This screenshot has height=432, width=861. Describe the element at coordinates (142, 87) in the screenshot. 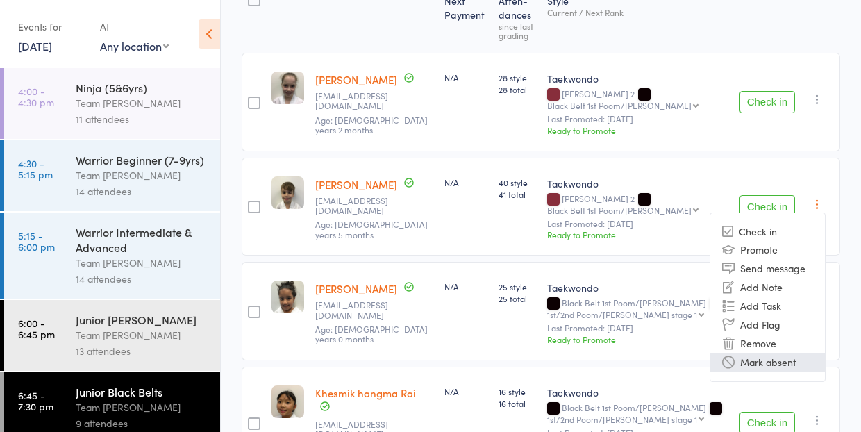

I see `div: Ninja (5&6yrs)` at that location.